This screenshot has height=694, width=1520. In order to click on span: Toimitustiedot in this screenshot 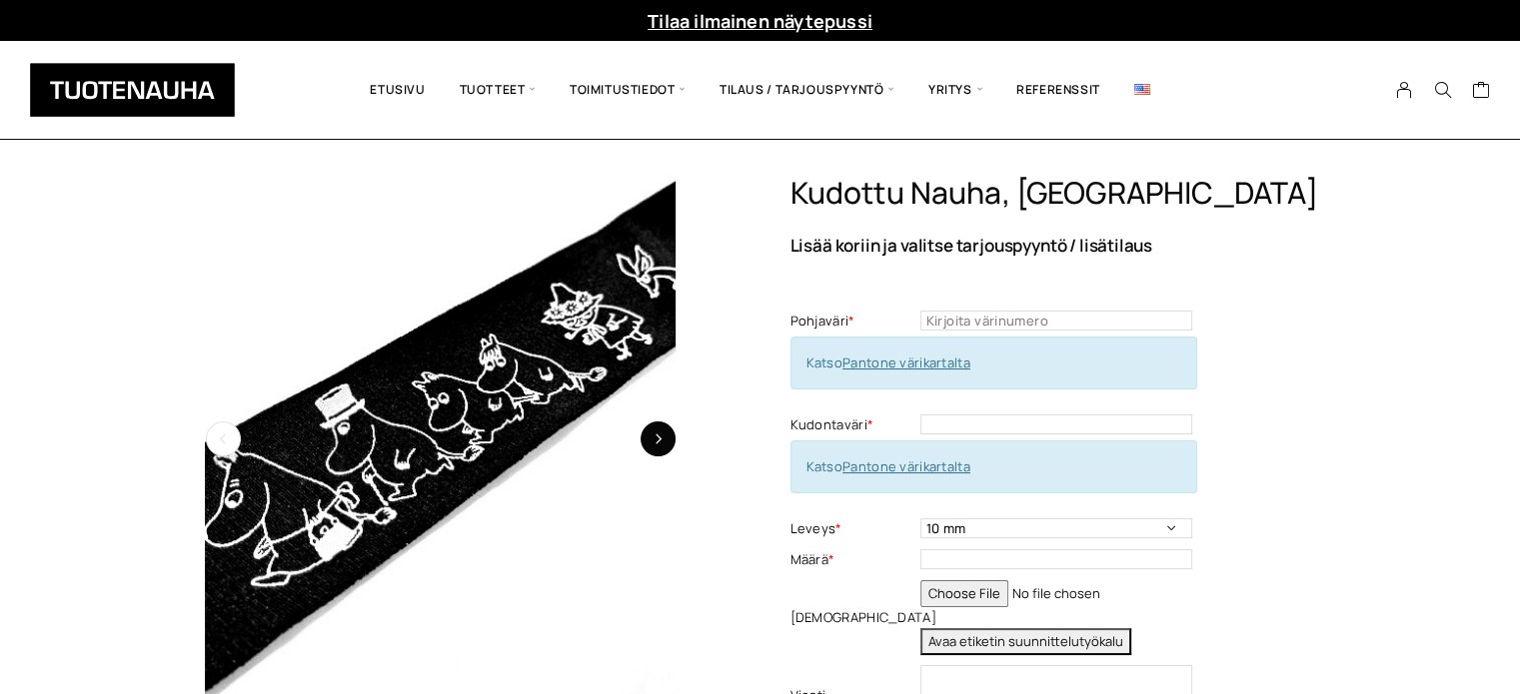, I will do `click(627, 90)`.